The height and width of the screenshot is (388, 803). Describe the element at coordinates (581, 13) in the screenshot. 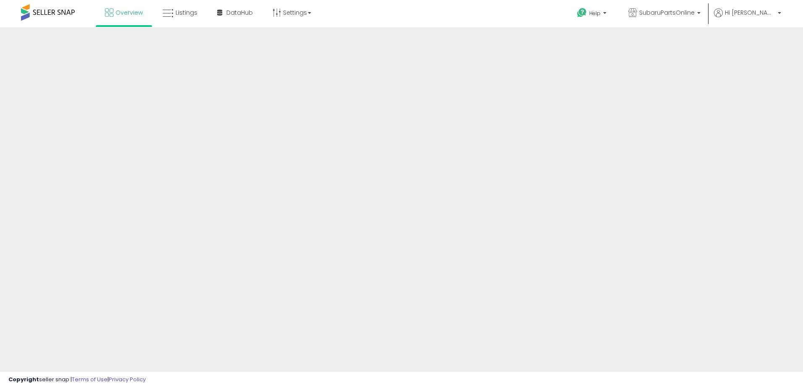

I see `i: Get Help` at that location.